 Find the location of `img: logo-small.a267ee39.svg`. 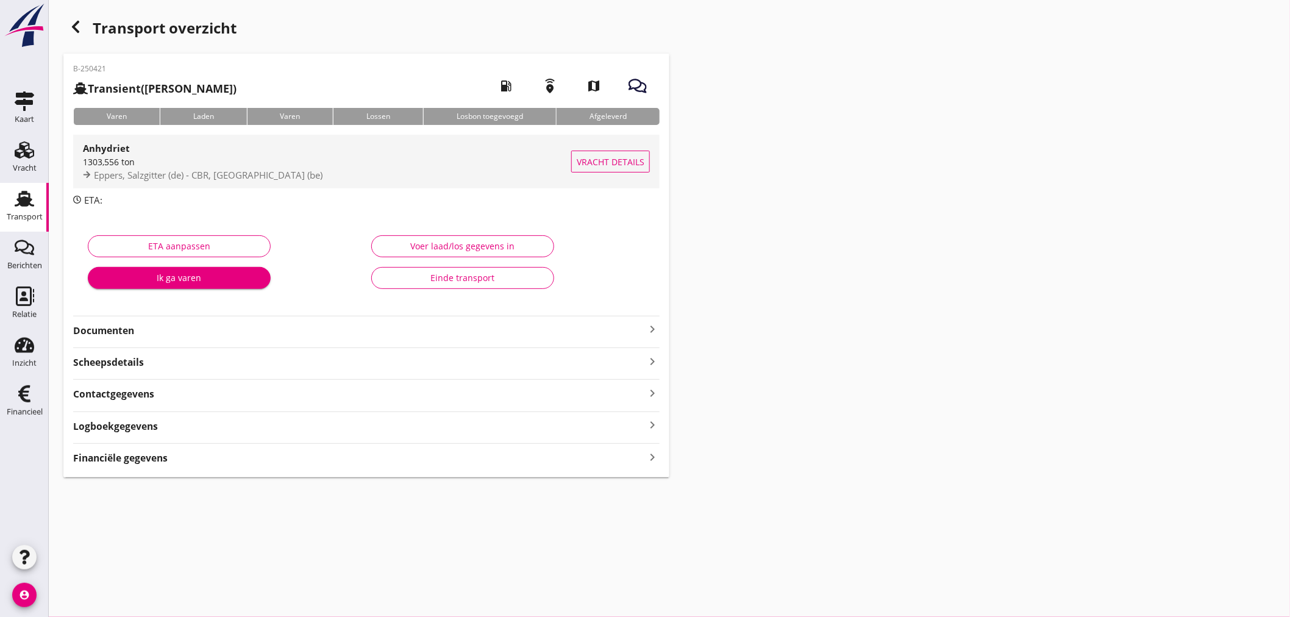

img: logo-small.a267ee39.svg is located at coordinates (24, 26).